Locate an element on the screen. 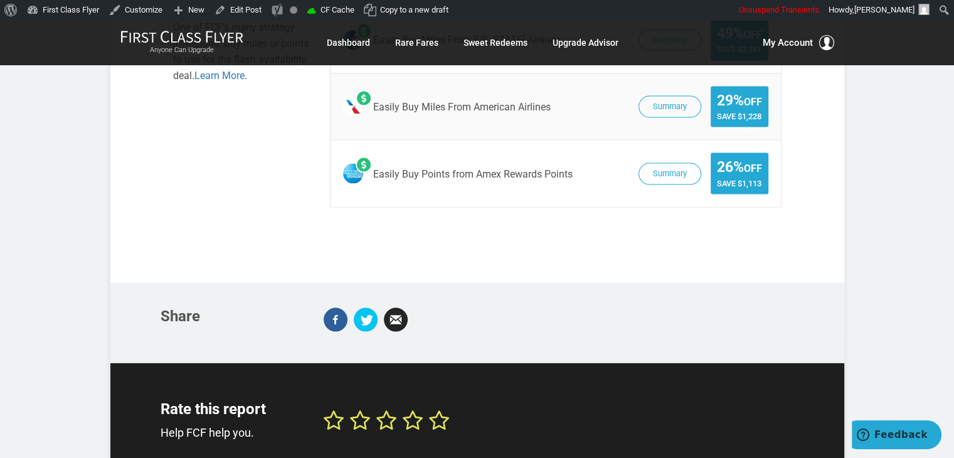 The height and width of the screenshot is (458, 954). h3: Rate this report is located at coordinates (233, 409).